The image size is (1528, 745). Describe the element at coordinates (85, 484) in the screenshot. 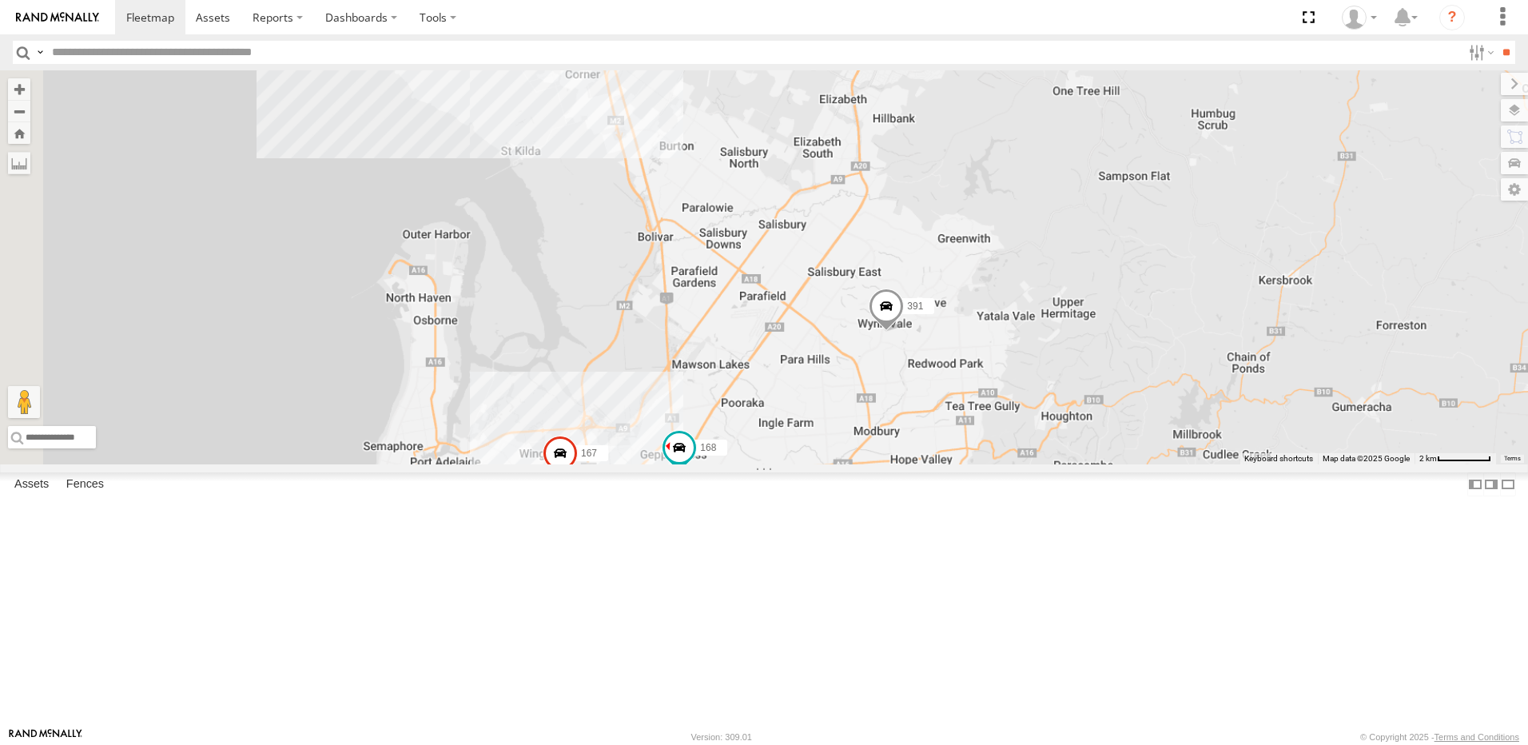

I see `label: Fences` at that location.